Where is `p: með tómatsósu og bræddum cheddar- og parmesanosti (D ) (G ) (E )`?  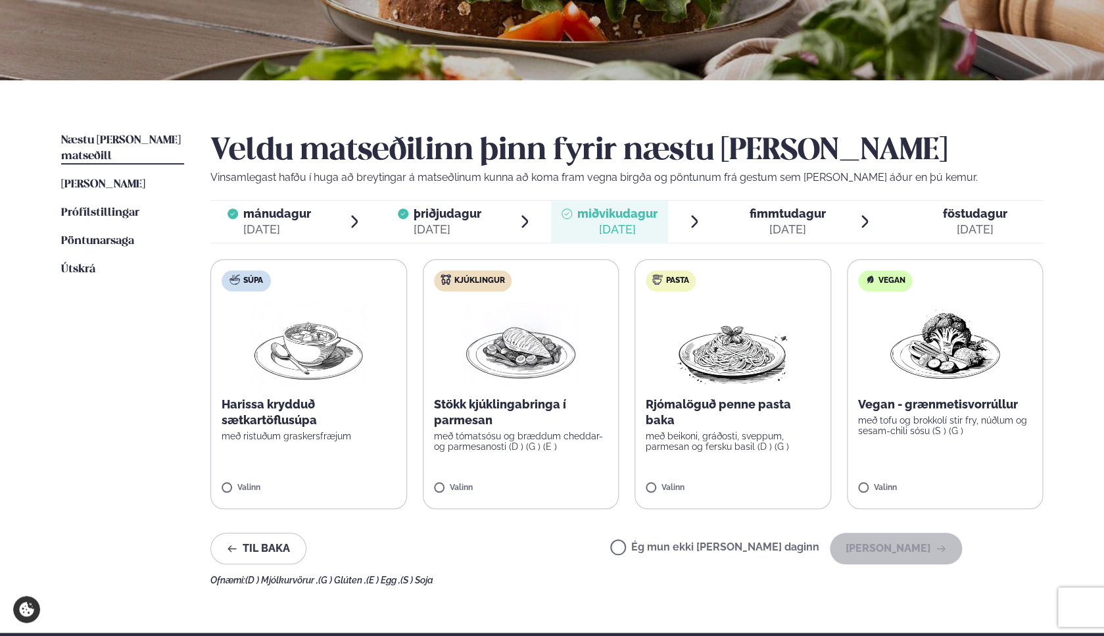
p: með tómatsósu og bræddum cheddar- og parmesanosti (D ) (G ) (E ) is located at coordinates (521, 441).